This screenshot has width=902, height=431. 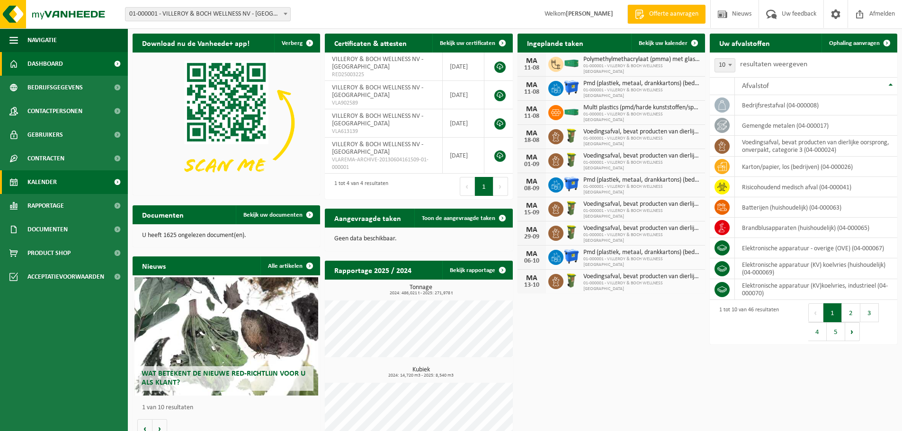 What do you see at coordinates (467, 43) in the screenshot?
I see `span: Bekijk uw certificaten` at bounding box center [467, 43].